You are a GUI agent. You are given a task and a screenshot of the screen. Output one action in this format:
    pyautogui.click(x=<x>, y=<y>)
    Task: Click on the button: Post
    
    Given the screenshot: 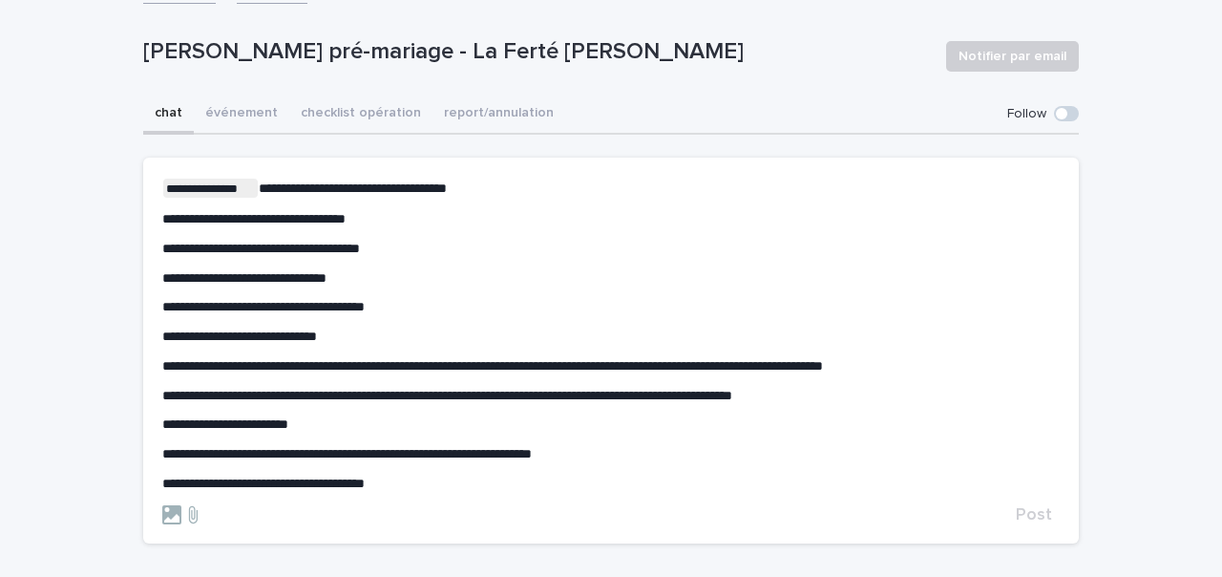 What is the action you would take?
    pyautogui.click(x=1034, y=515)
    